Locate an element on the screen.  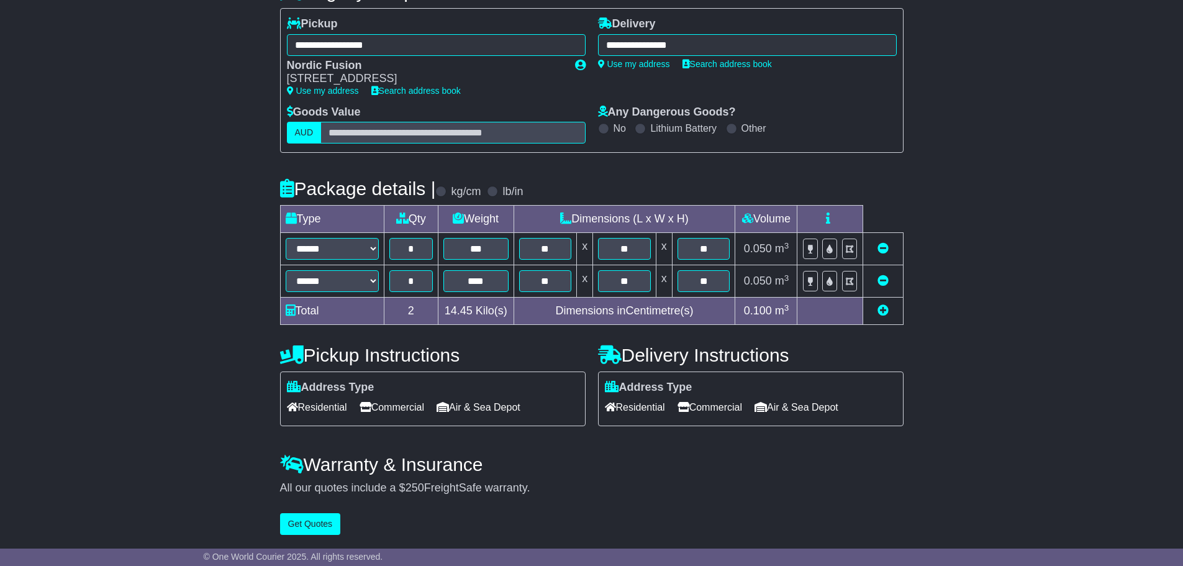
h4: Pickup Instructions is located at coordinates (433, 355).